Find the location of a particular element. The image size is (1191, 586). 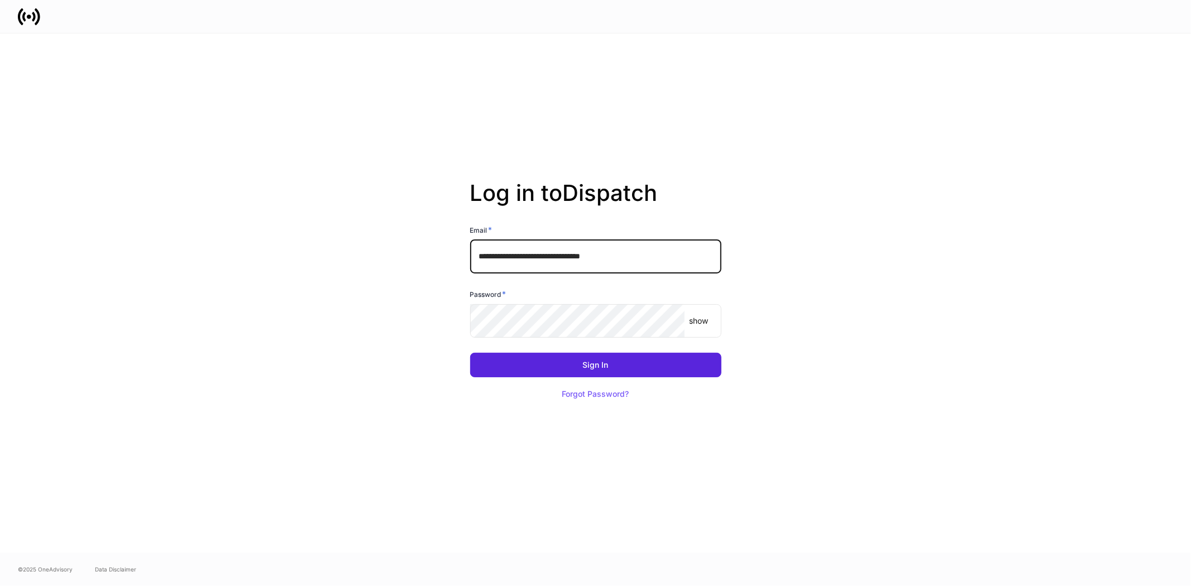

button: Sign In is located at coordinates (596, 365).